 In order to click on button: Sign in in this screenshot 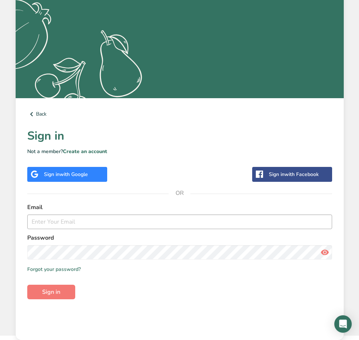, I will do `click(51, 292)`.